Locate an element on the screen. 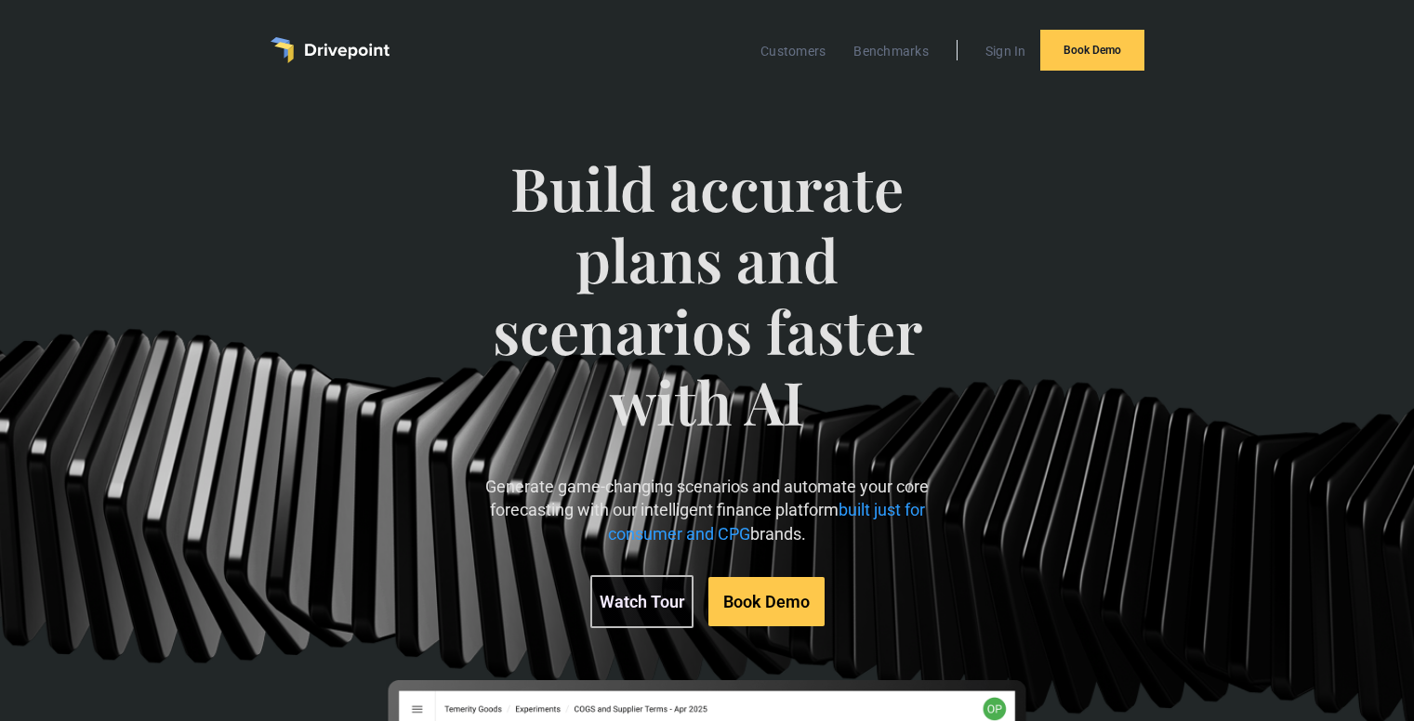 The width and height of the screenshot is (1414, 721). p: Generate game-changing scenarios and automate your core forecasting with our intelligent finance ... is located at coordinates (707, 510).